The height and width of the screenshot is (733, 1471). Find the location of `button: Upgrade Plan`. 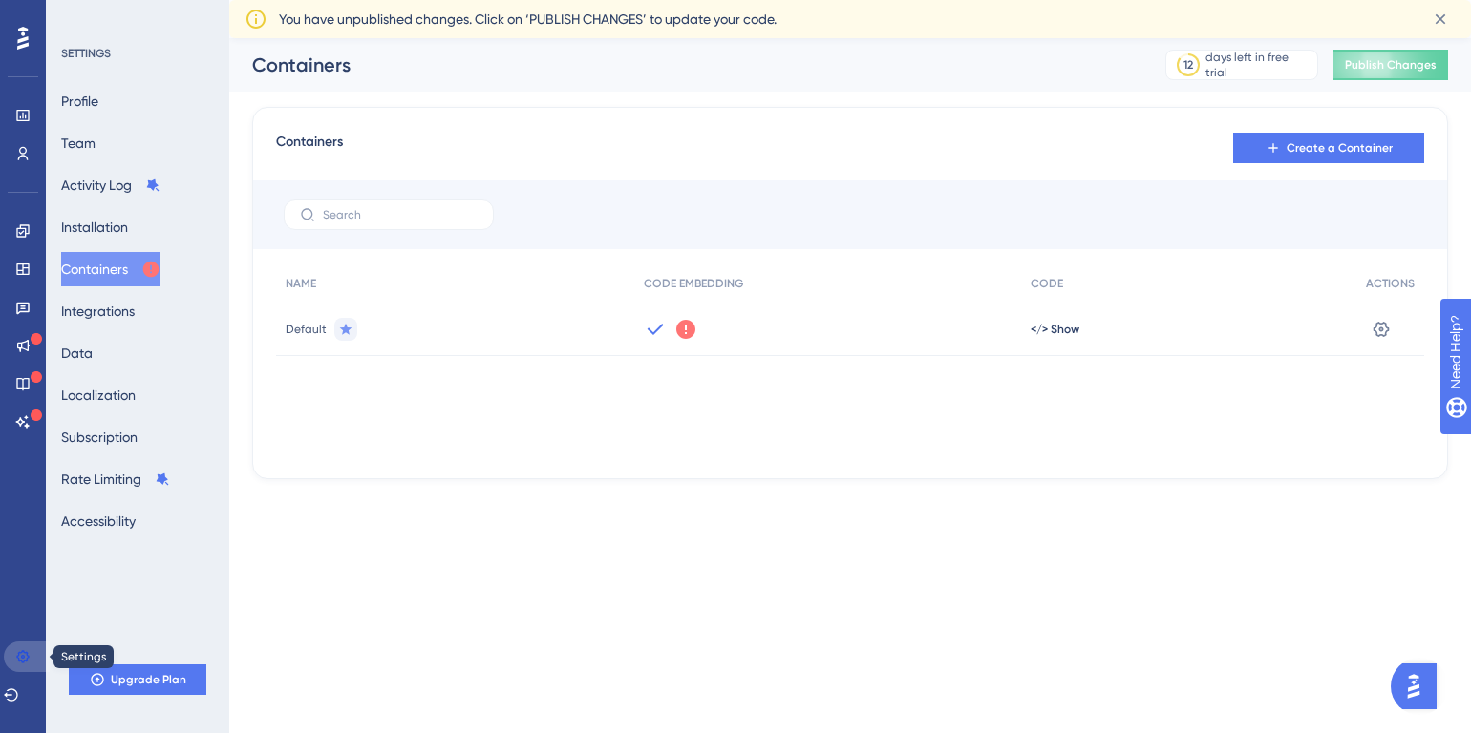

button: Upgrade Plan is located at coordinates (138, 680).